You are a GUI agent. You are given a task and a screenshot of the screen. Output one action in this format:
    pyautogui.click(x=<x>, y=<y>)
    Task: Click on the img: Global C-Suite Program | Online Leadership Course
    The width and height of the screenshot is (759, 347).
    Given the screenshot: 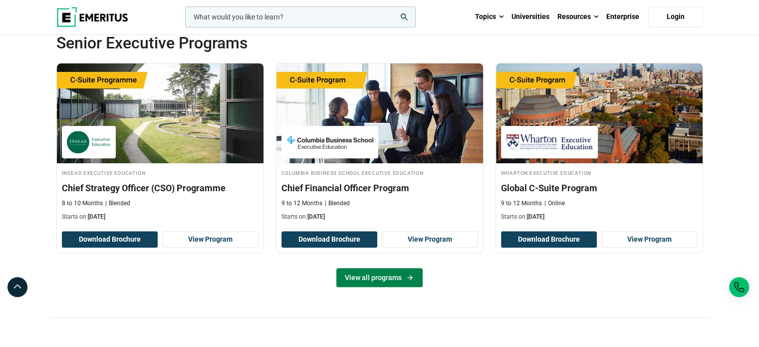 What is the action you would take?
    pyautogui.click(x=600, y=113)
    